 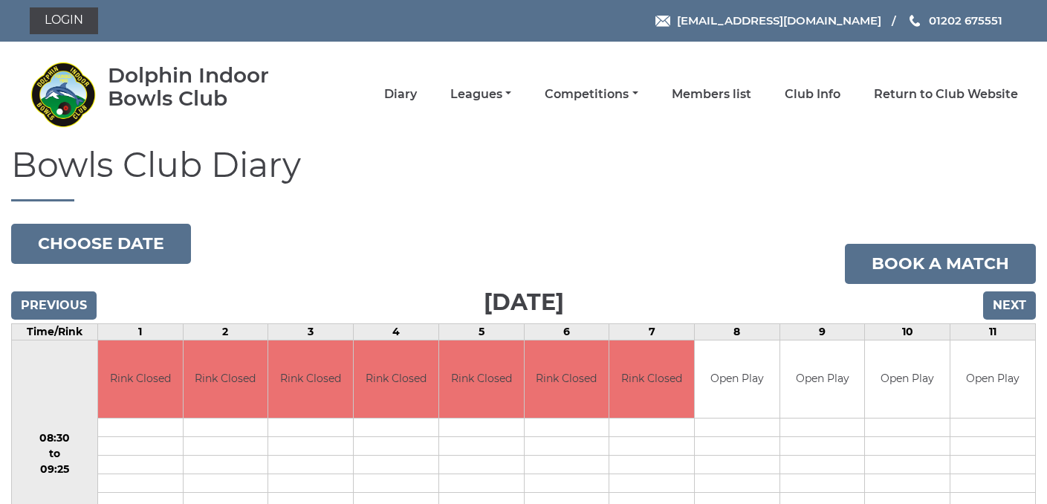 What do you see at coordinates (210, 87) in the screenshot?
I see `div: Dolphin Indoor Bowls Club` at bounding box center [210, 87].